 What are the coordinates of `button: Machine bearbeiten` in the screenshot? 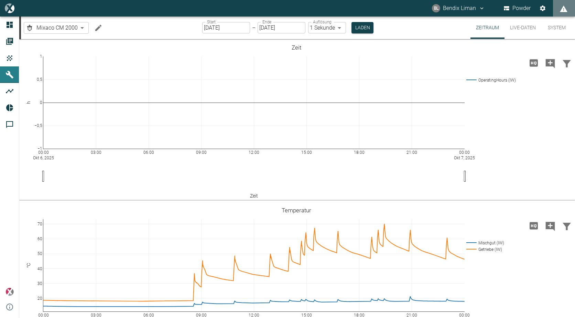 It's located at (98, 28).